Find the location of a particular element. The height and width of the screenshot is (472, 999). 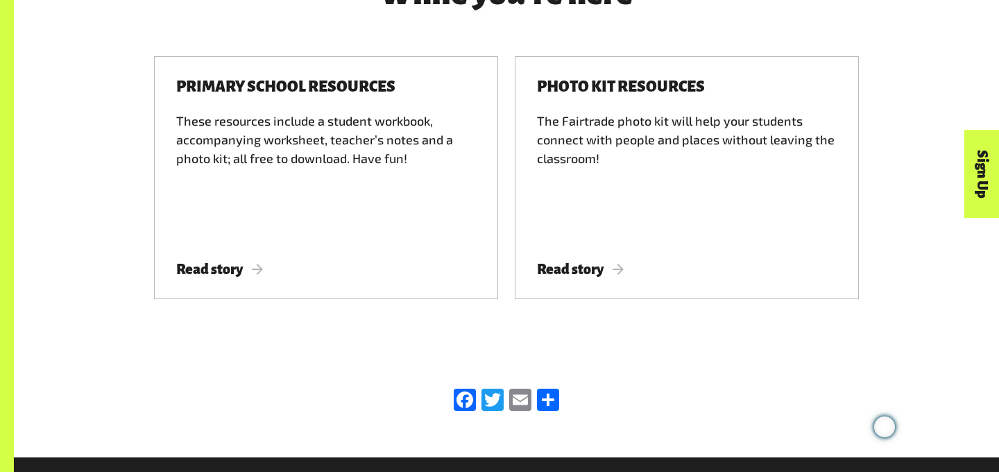

a: Twitter is located at coordinates (492, 400).